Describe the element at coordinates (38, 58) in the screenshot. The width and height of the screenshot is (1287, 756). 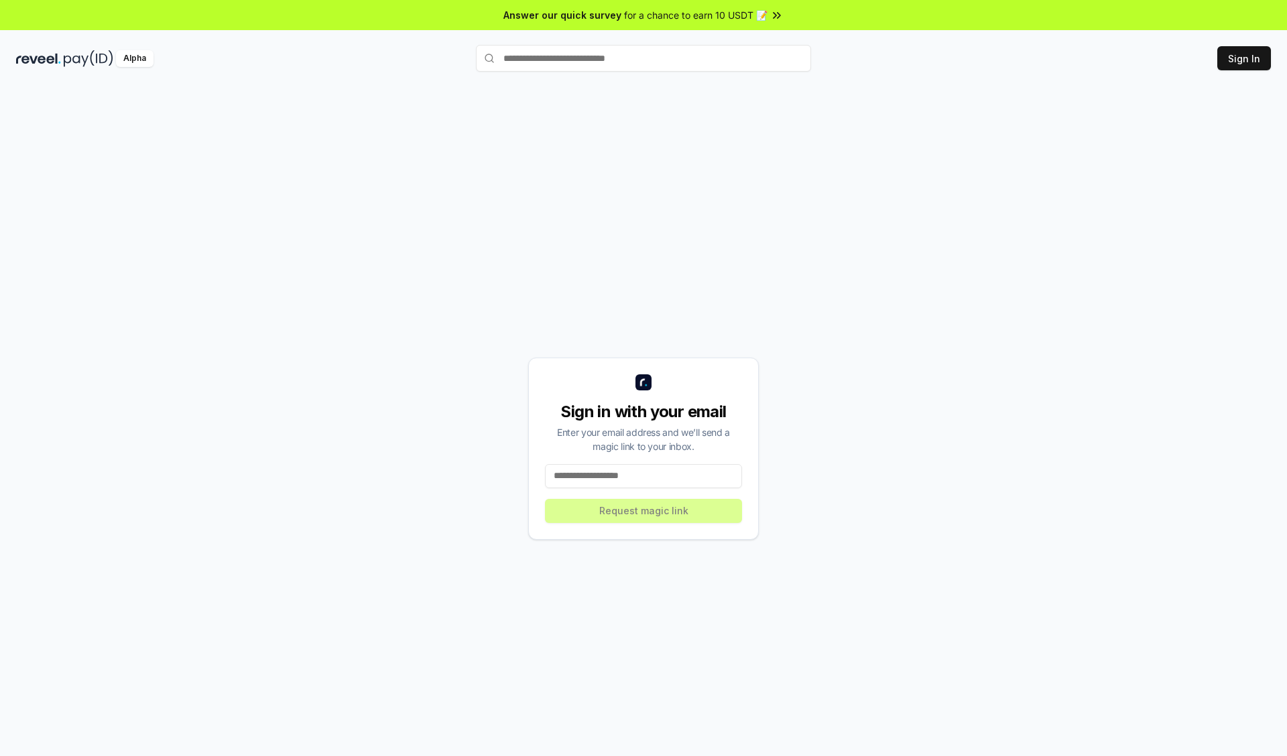
I see `img: reveel_dark` at that location.